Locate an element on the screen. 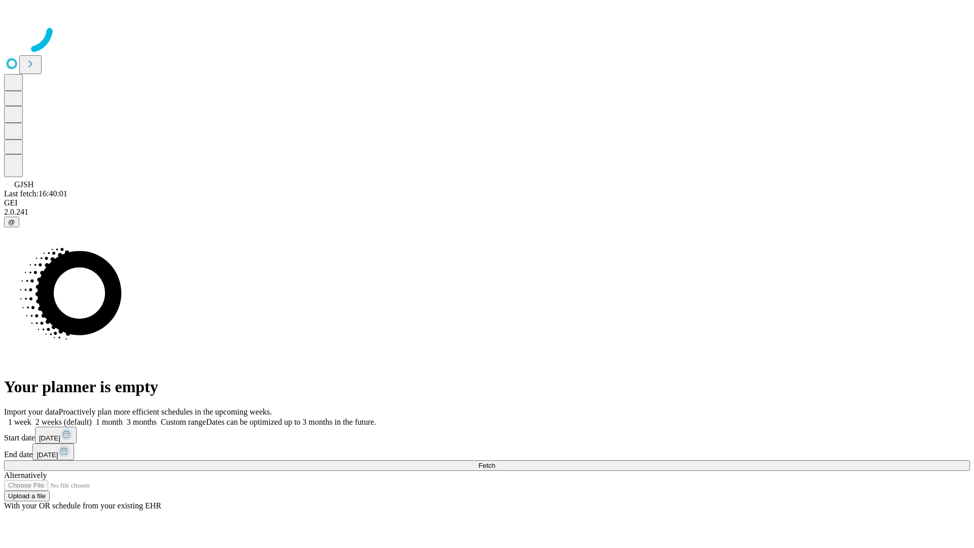 The height and width of the screenshot is (548, 974). button: Fetch is located at coordinates (487, 465).